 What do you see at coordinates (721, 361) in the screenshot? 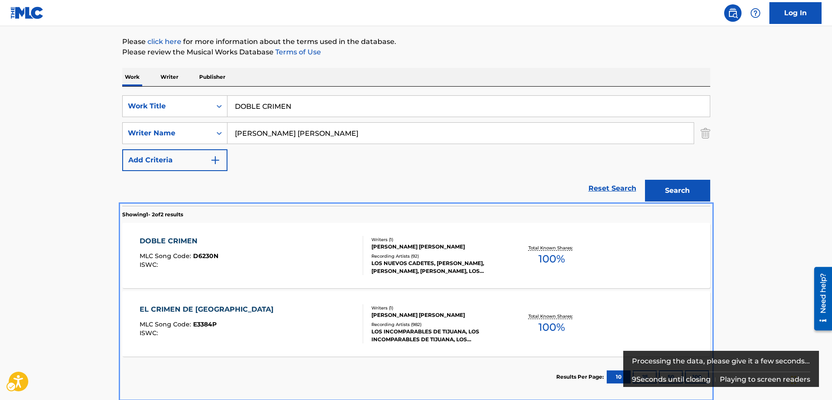
I see `div: Processing the data, please give it a few seconds...` at bounding box center [721, 361].